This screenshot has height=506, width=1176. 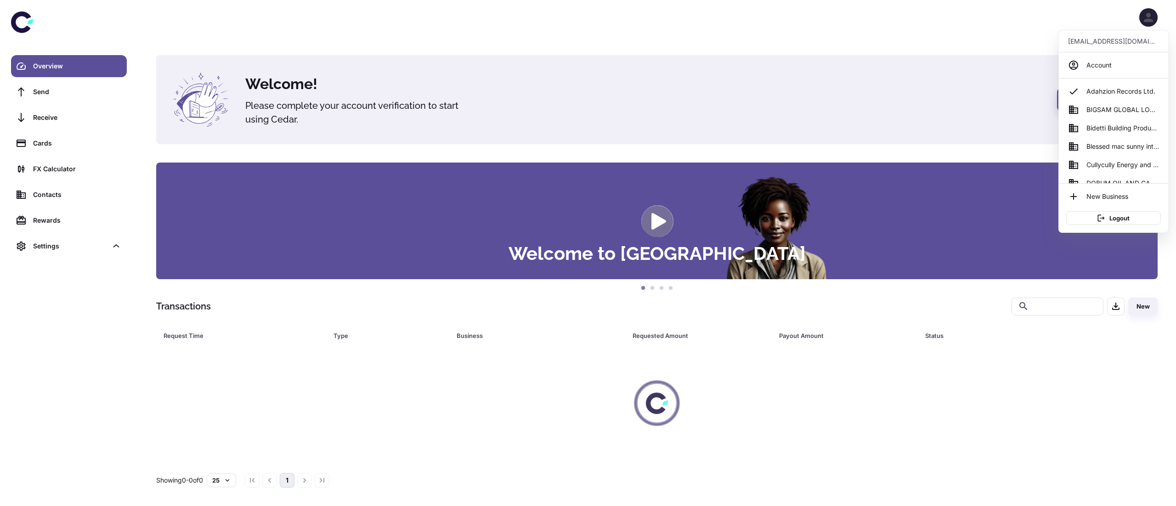 What do you see at coordinates (1123, 147) in the screenshot?
I see `span: Blessed mac sunny international ventures` at bounding box center [1123, 147].